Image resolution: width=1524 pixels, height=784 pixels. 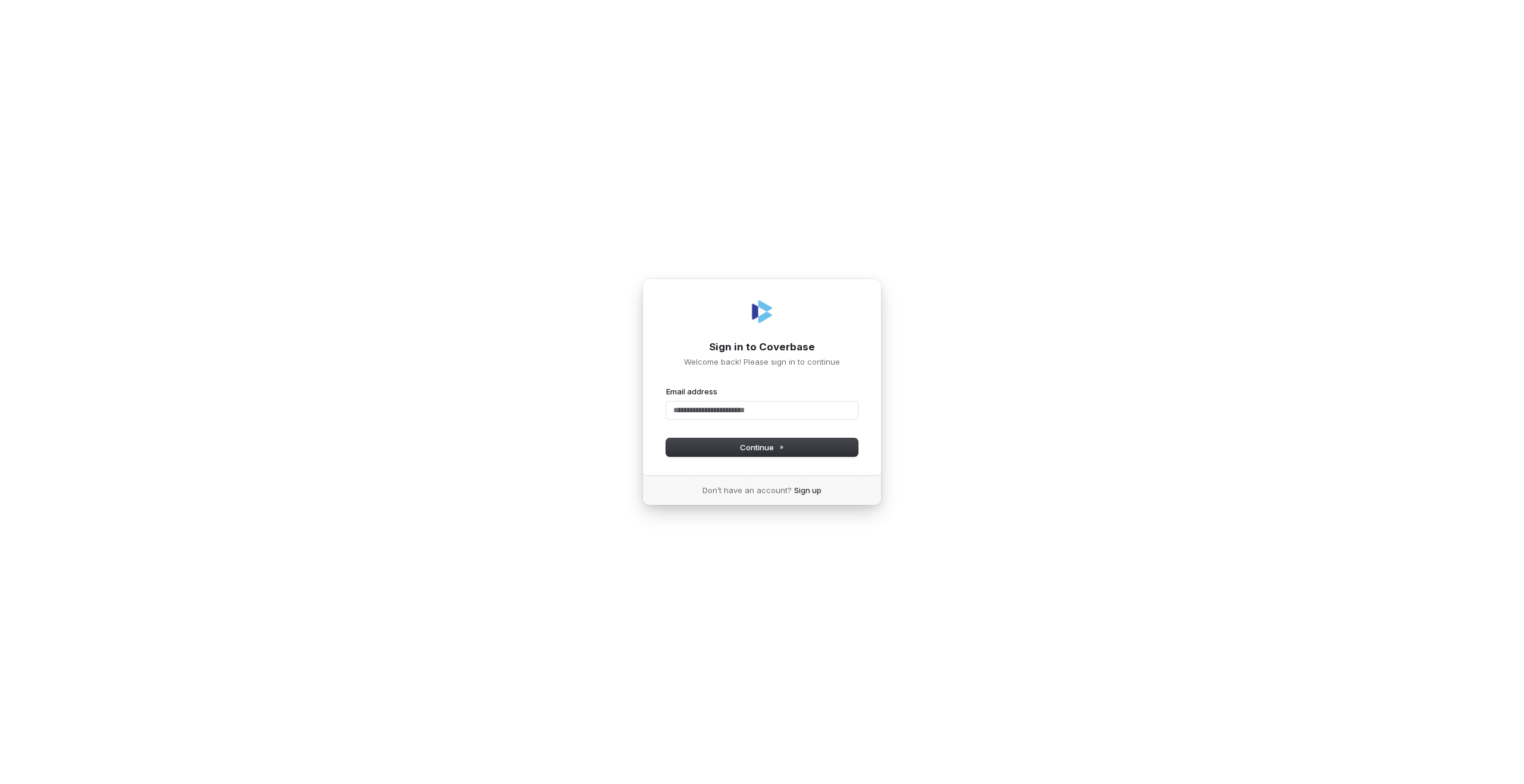 I want to click on label: Email address, so click(x=692, y=392).